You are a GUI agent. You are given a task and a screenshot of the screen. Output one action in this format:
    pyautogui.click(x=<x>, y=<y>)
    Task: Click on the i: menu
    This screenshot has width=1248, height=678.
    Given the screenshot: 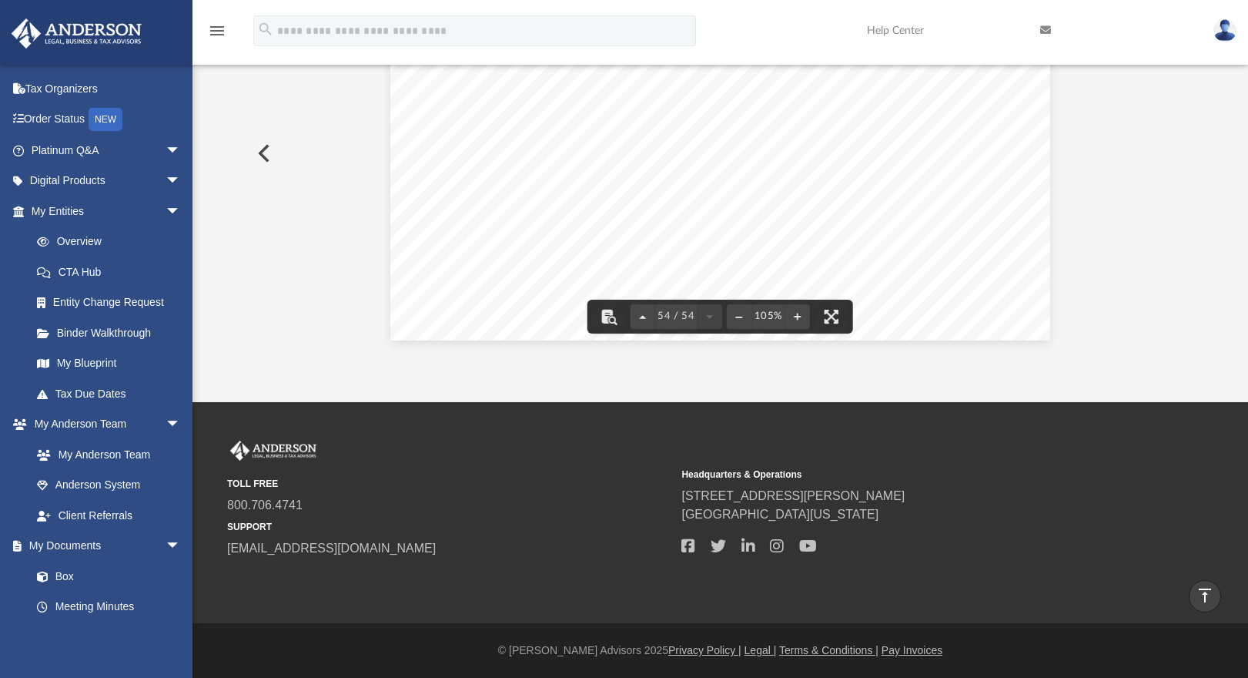 What is the action you would take?
    pyautogui.click(x=217, y=31)
    